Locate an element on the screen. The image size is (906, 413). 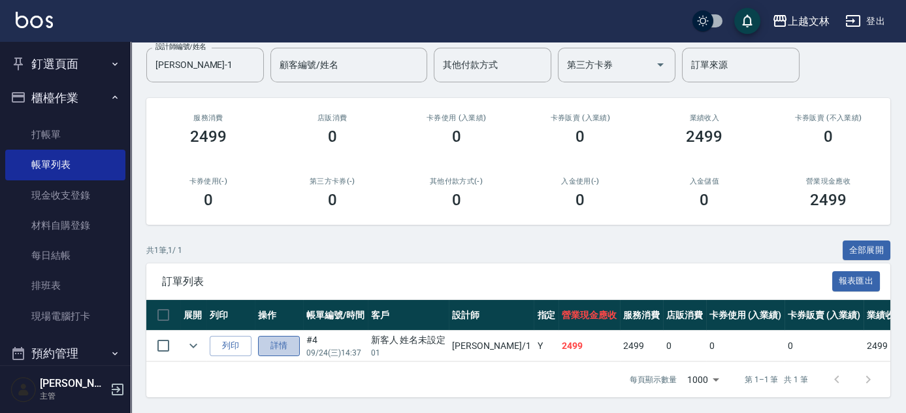
a: 報表匯出 is located at coordinates (857, 280).